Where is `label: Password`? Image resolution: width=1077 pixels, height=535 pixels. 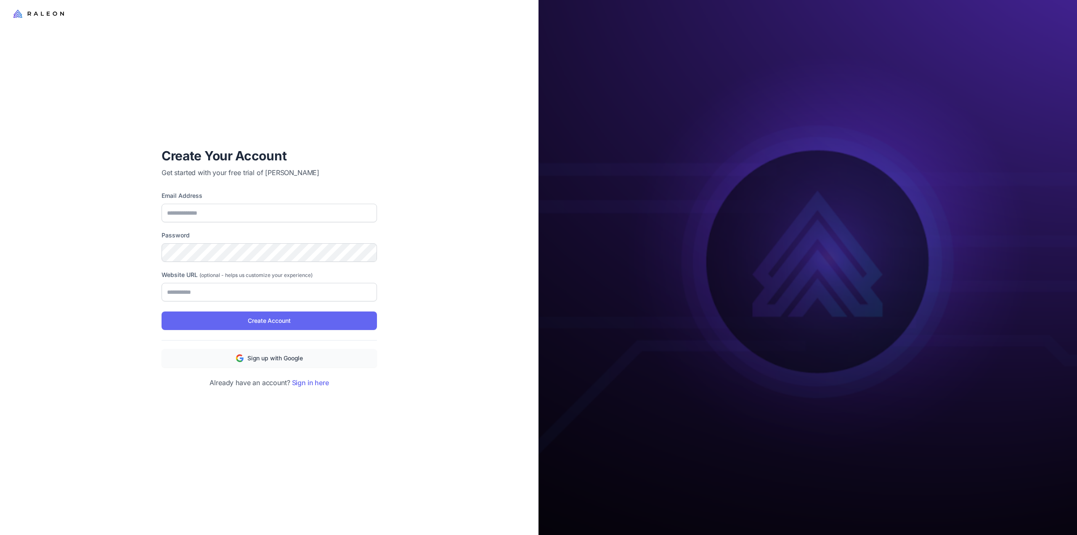
label: Password is located at coordinates (269, 235).